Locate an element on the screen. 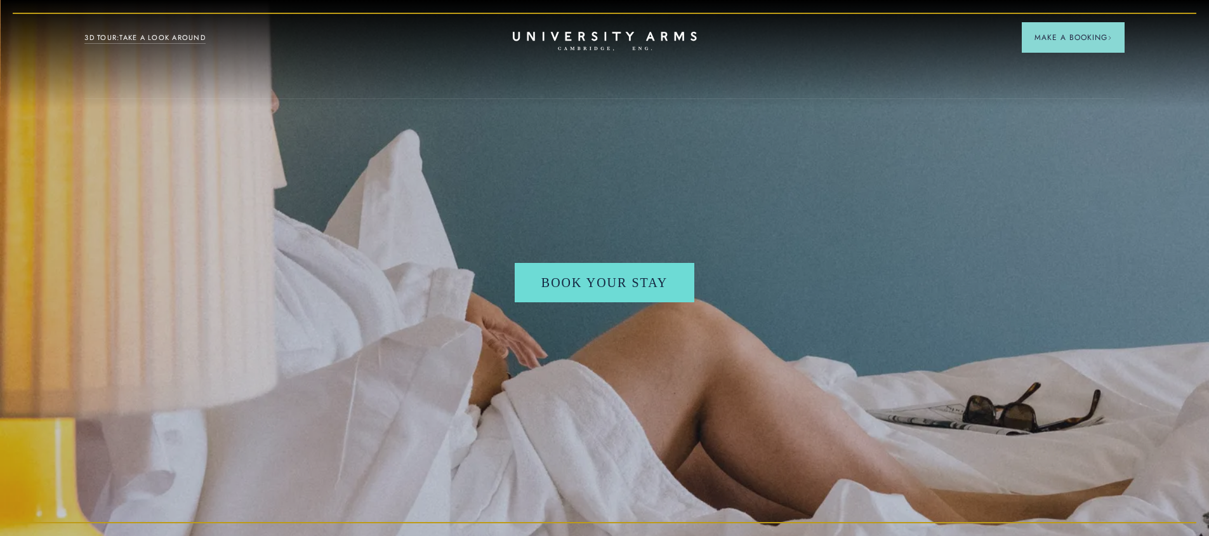  a: Book your stay is located at coordinates (604, 282).